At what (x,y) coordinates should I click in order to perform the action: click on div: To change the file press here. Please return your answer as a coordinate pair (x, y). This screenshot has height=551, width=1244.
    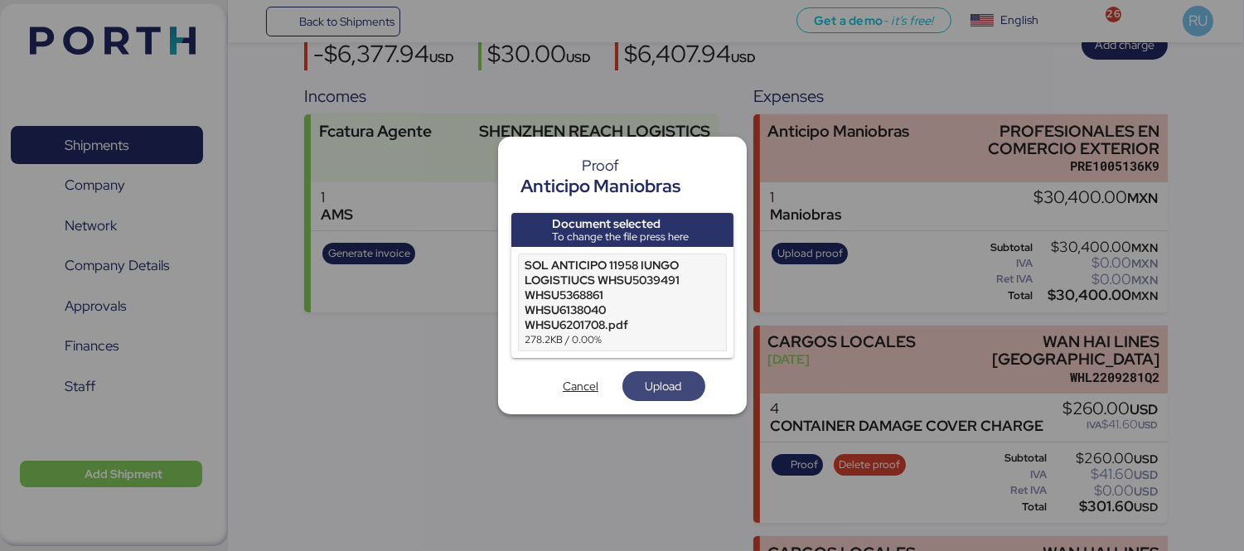
    Looking at the image, I should click on (620, 237).